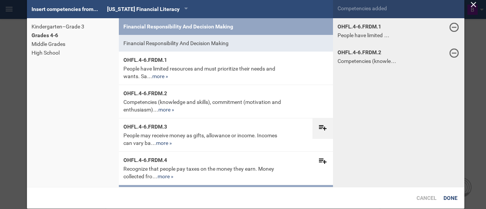  I want to click on div: Middle Grades, so click(73, 44).